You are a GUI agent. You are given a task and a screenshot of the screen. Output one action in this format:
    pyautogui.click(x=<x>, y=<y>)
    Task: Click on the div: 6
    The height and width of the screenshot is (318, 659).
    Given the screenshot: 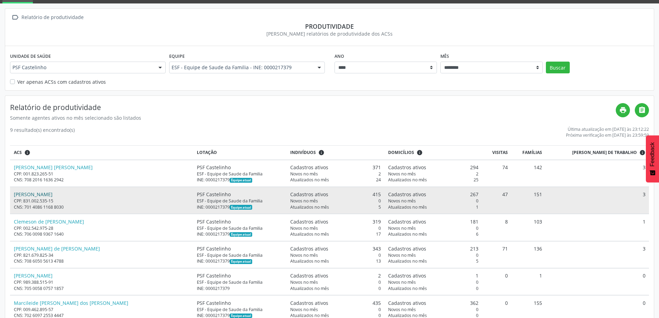 What is the action you would take?
    pyautogui.click(x=434, y=234)
    